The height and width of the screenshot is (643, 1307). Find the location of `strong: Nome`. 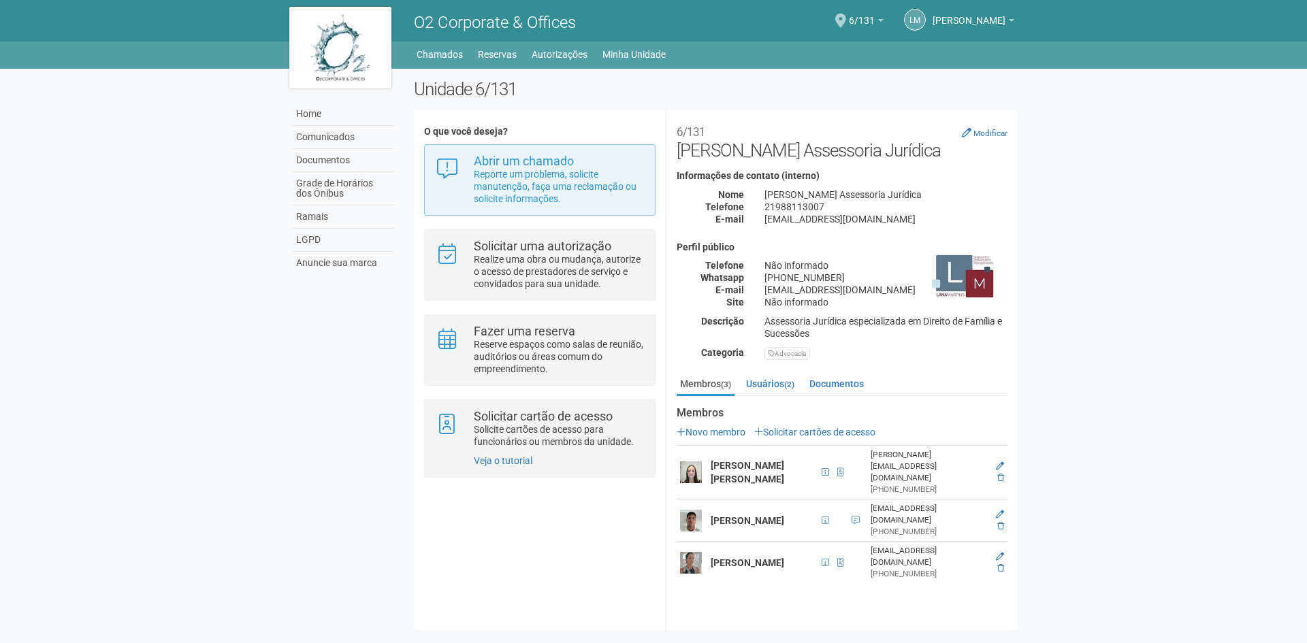

strong: Nome is located at coordinates (731, 195).